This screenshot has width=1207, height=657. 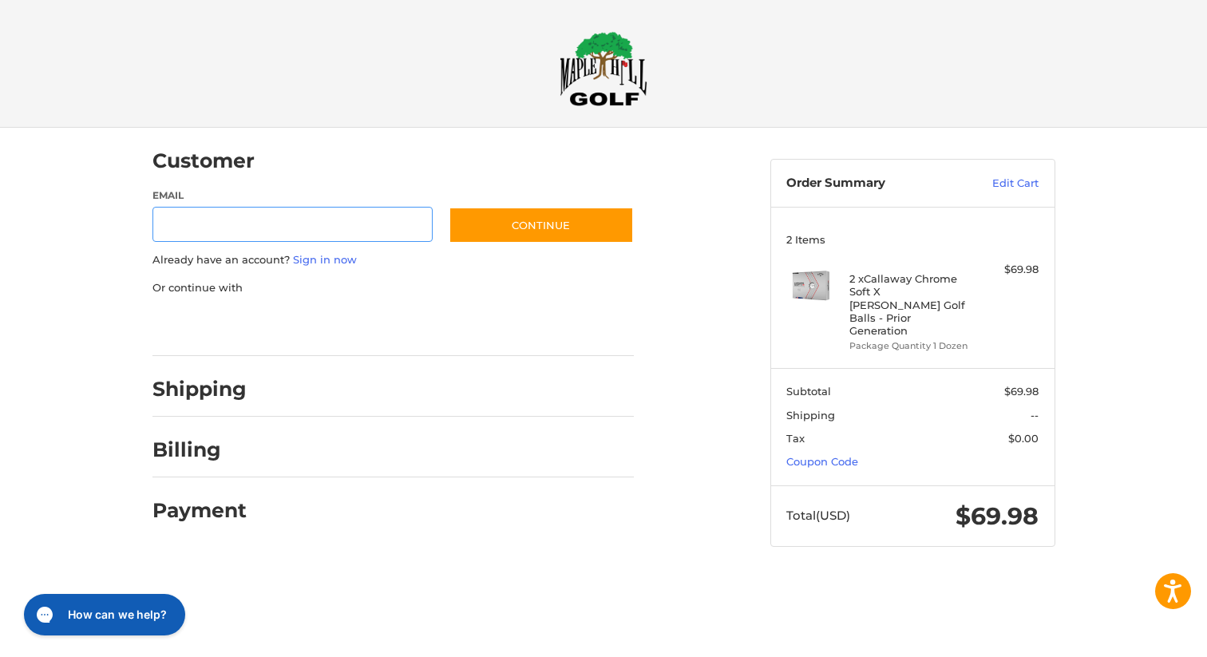 I want to click on li: Package Quantity 1 Dozen, so click(x=910, y=346).